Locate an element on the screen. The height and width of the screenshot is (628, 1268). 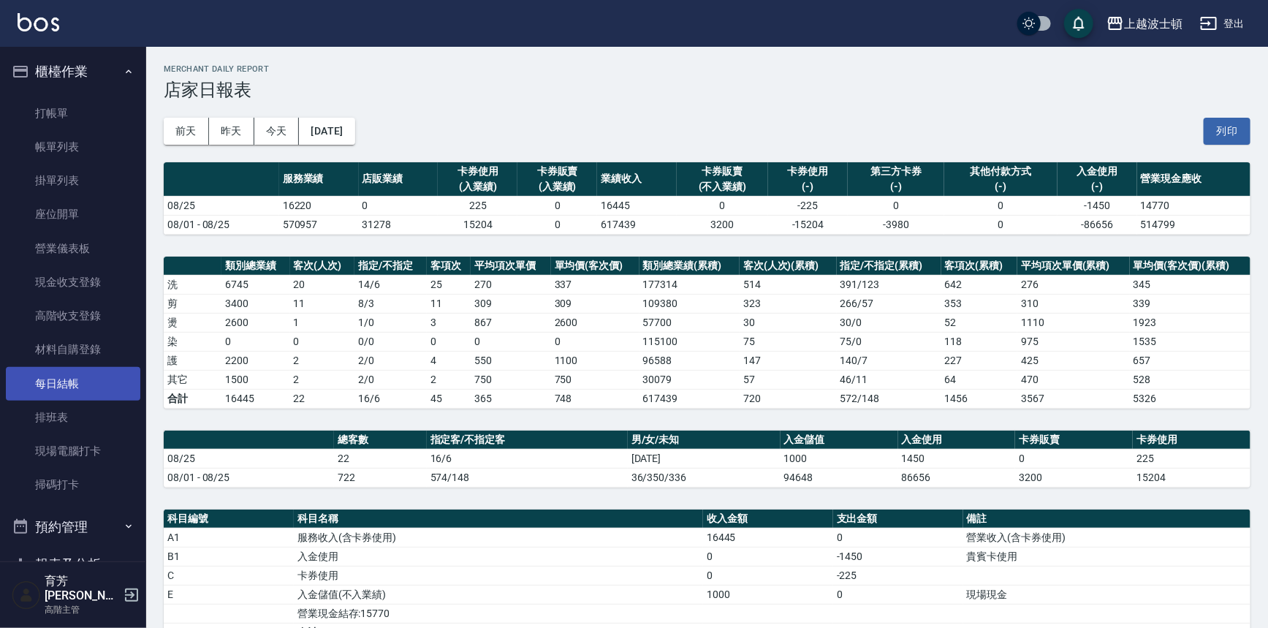
td: 11 is located at coordinates (449, 303).